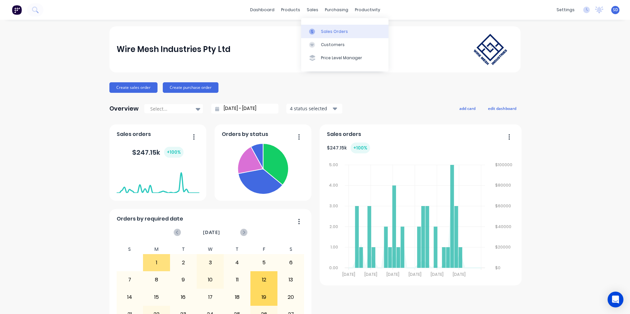 Image resolution: width=630 pixels, height=314 pixels. Describe the element at coordinates (490, 49) in the screenshot. I see `img: Wire Mesh Industries Pty Ltd` at that location.